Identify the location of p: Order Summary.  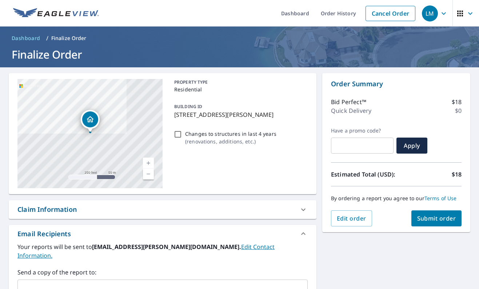
(396, 84).